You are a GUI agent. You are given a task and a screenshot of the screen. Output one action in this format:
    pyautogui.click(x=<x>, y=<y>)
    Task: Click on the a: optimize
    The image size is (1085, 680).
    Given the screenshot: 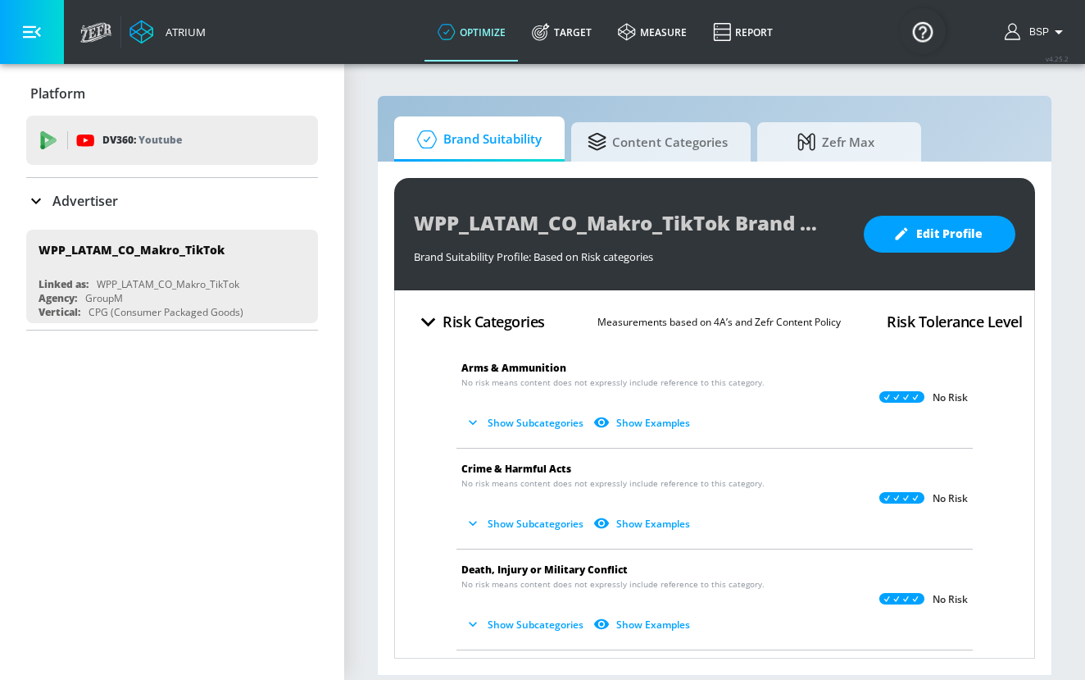 What is the action you would take?
    pyautogui.click(x=471, y=32)
    